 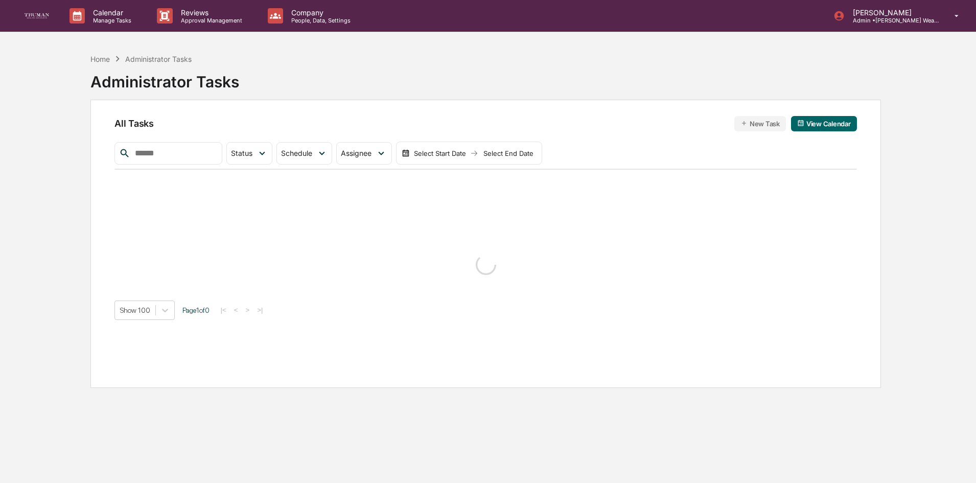 What do you see at coordinates (210, 12) in the screenshot?
I see `p: Reviews` at bounding box center [210, 12].